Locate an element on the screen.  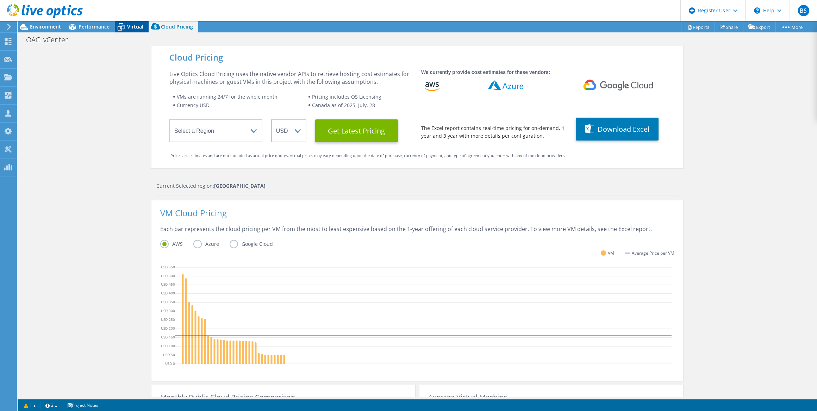
text: USD 100 is located at coordinates (168, 346).